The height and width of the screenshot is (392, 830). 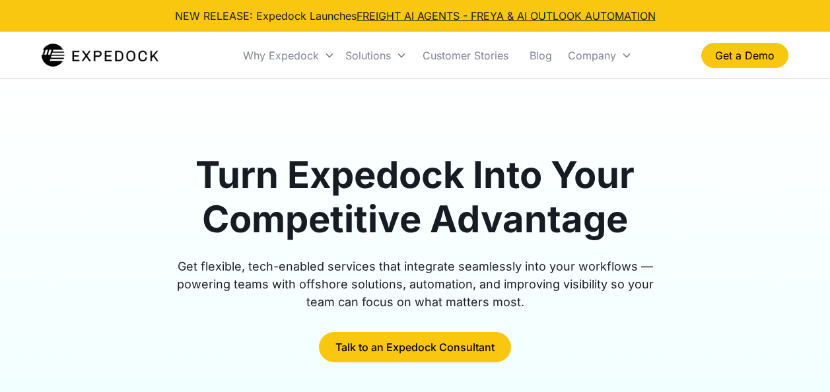 I want to click on div: Chat Widget, so click(x=797, y=361).